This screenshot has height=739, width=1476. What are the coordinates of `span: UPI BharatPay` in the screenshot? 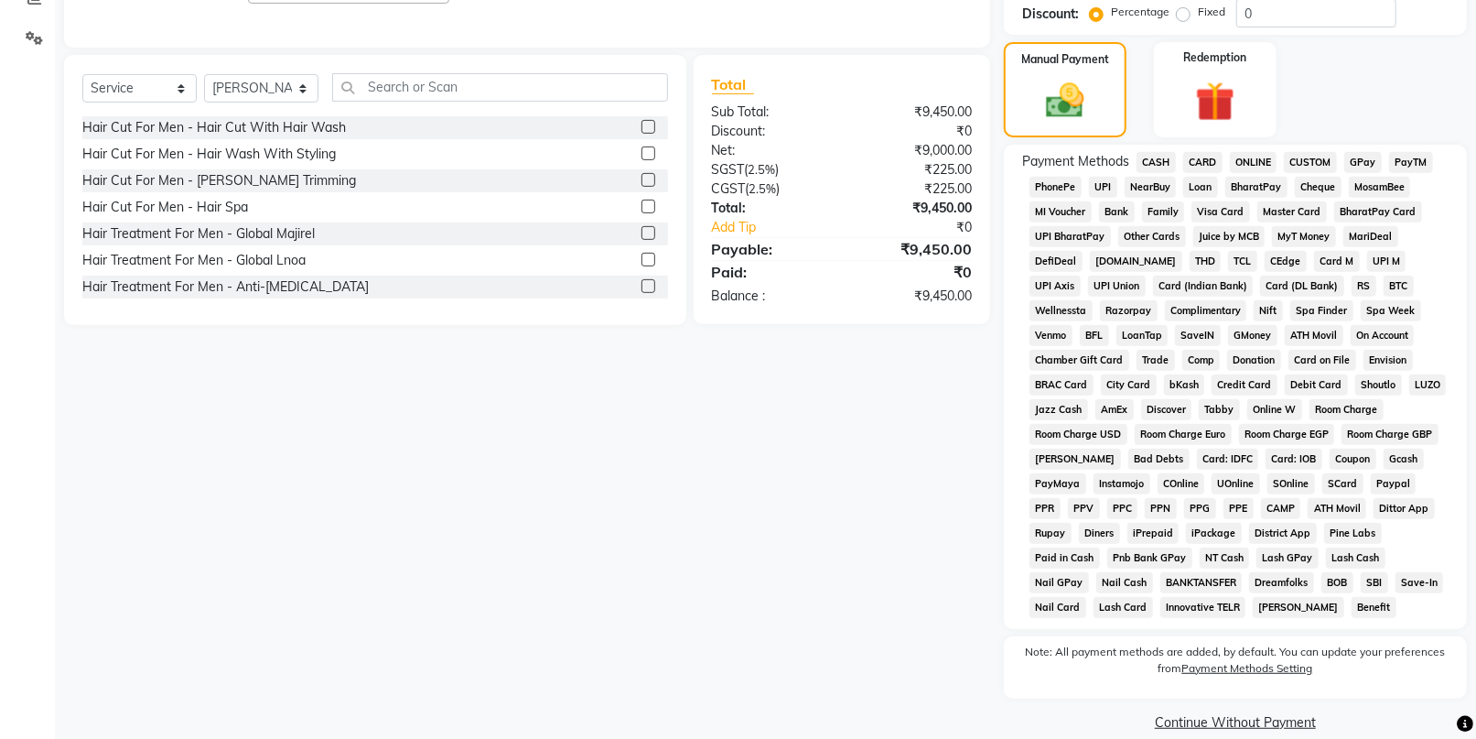 It's located at (1070, 236).